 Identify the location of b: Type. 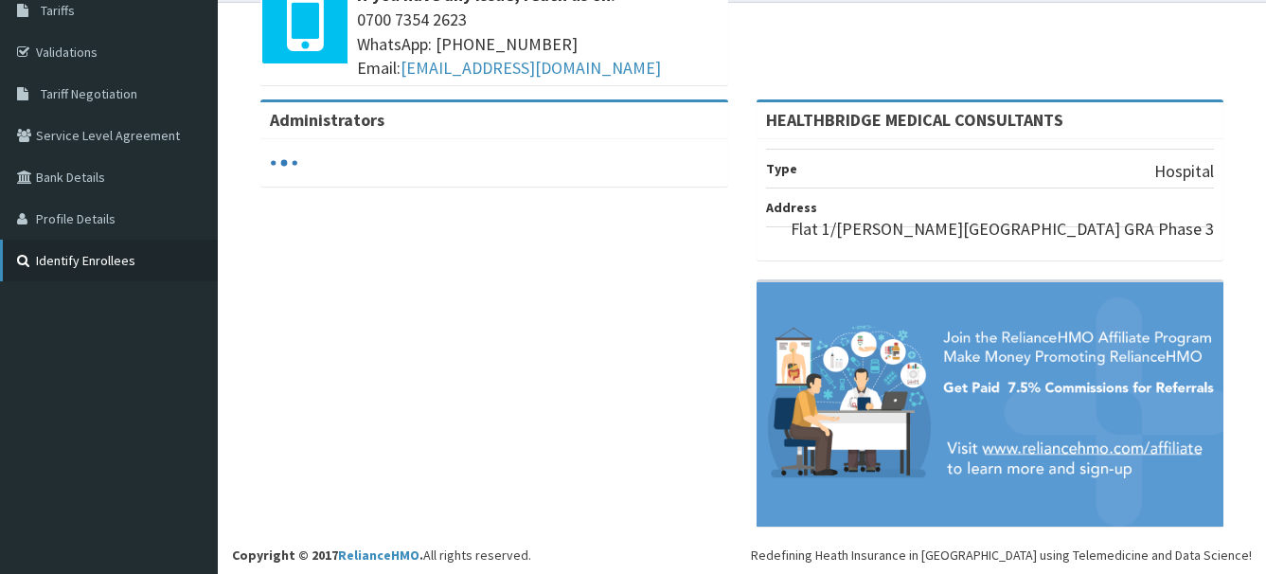
(781, 169).